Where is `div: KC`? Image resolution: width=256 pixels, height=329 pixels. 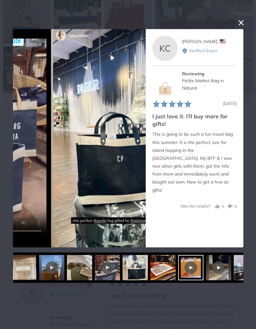 div: KC is located at coordinates (165, 48).